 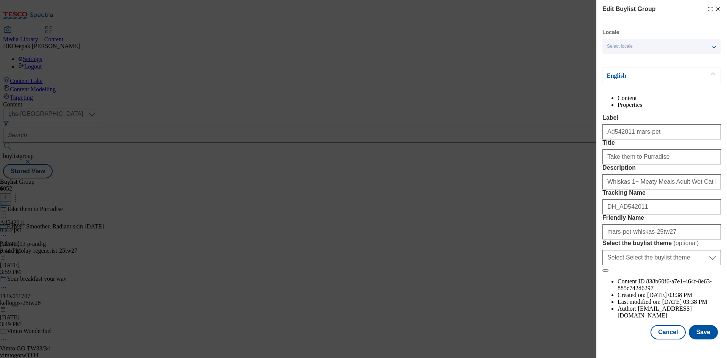 I want to click on input: Enter Friendly Name, so click(x=661, y=232).